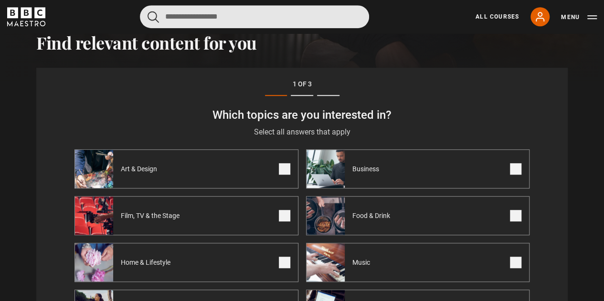 This screenshot has width=604, height=301. What do you see at coordinates (497, 17) in the screenshot?
I see `a: All Courses` at bounding box center [497, 17].